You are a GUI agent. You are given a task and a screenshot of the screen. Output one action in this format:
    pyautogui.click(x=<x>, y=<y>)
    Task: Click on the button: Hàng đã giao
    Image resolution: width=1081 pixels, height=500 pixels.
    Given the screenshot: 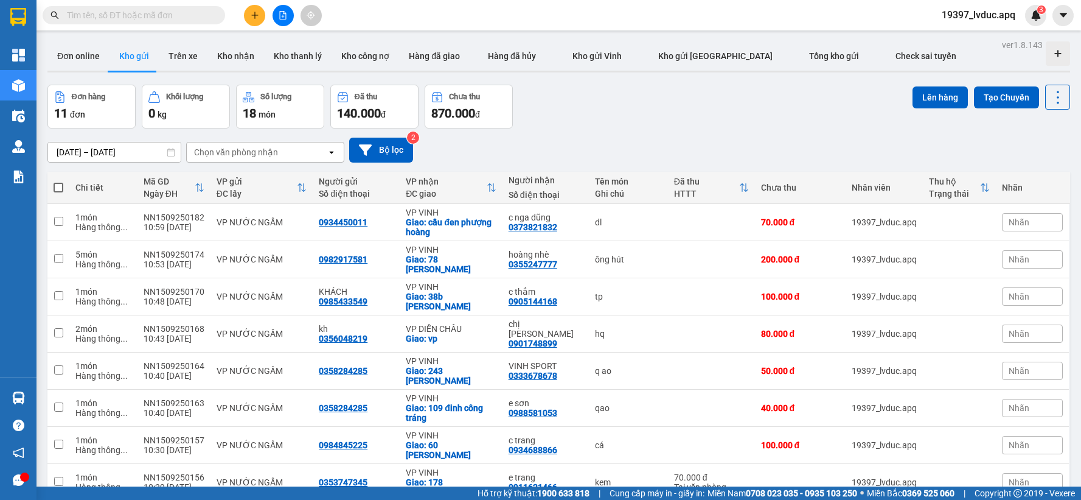 What is the action you would take?
    pyautogui.click(x=434, y=56)
    